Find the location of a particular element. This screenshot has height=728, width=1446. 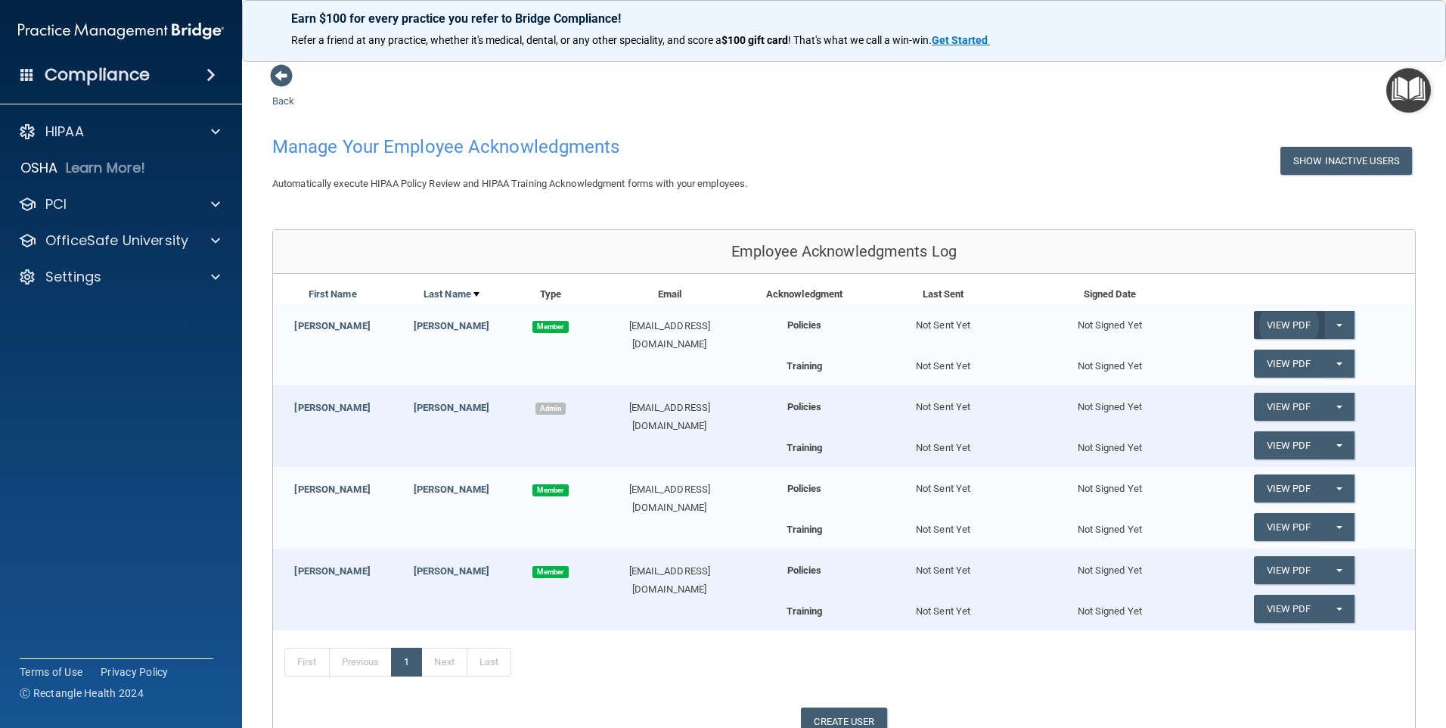

a: First Name is located at coordinates (333, 294).